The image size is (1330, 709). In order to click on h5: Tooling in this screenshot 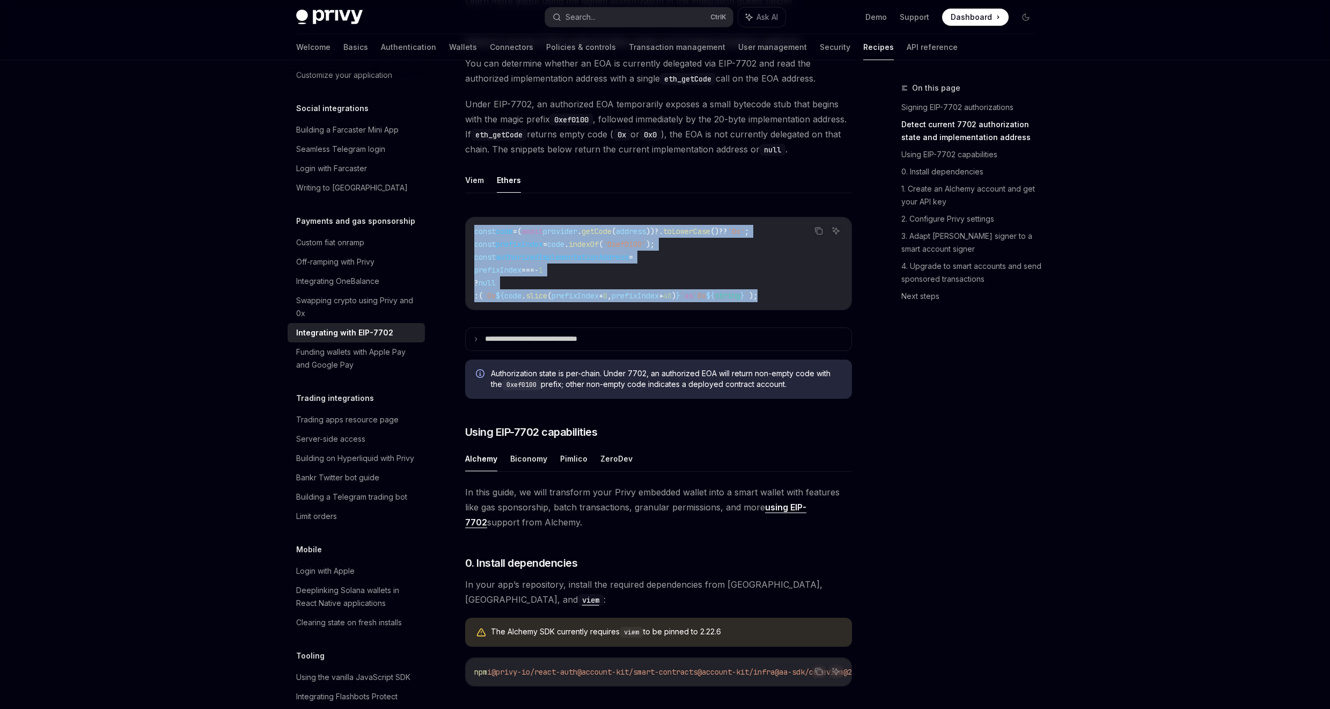, I will do `click(310, 656)`.